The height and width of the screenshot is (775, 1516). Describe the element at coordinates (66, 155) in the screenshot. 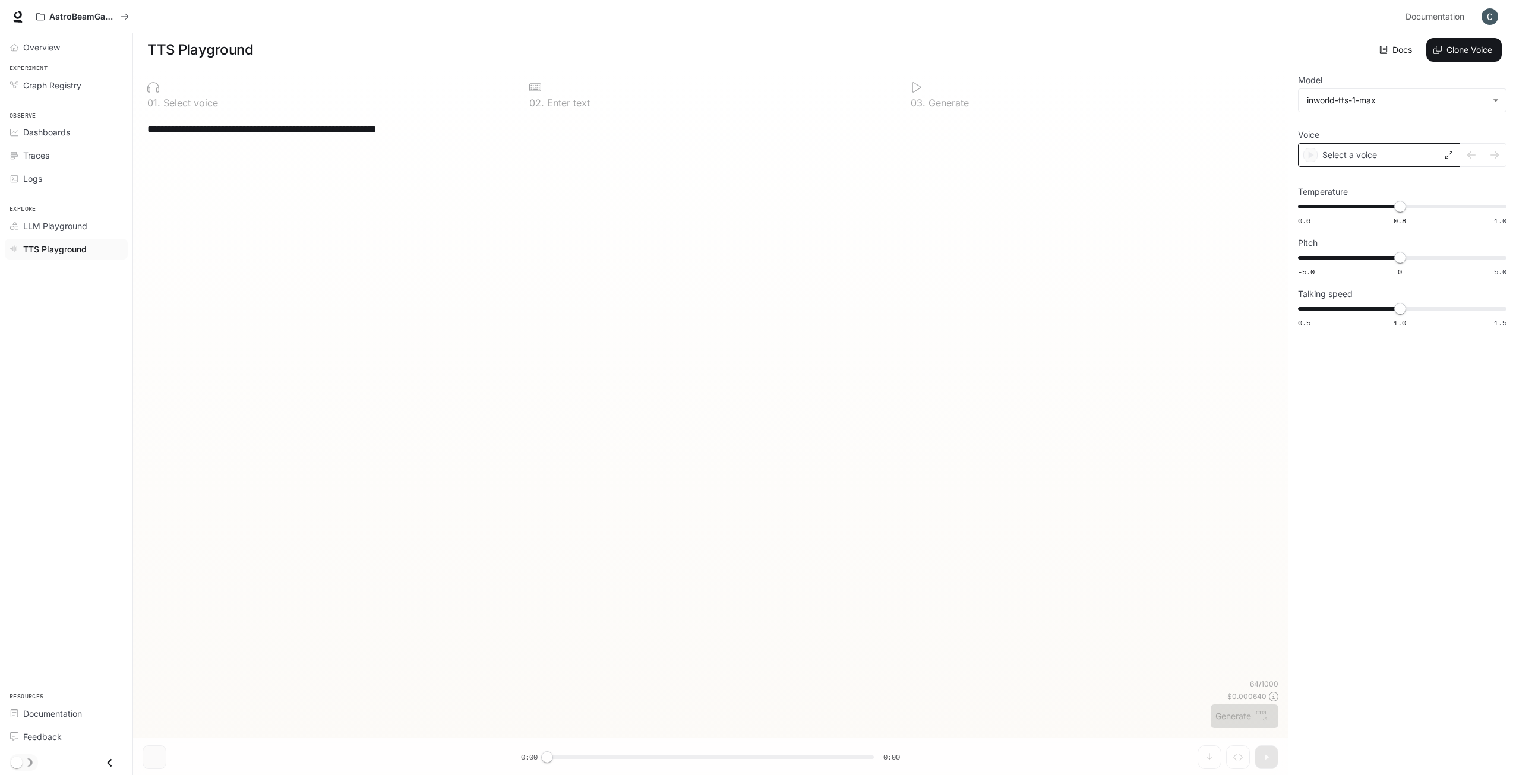

I see `a: Traces` at that location.